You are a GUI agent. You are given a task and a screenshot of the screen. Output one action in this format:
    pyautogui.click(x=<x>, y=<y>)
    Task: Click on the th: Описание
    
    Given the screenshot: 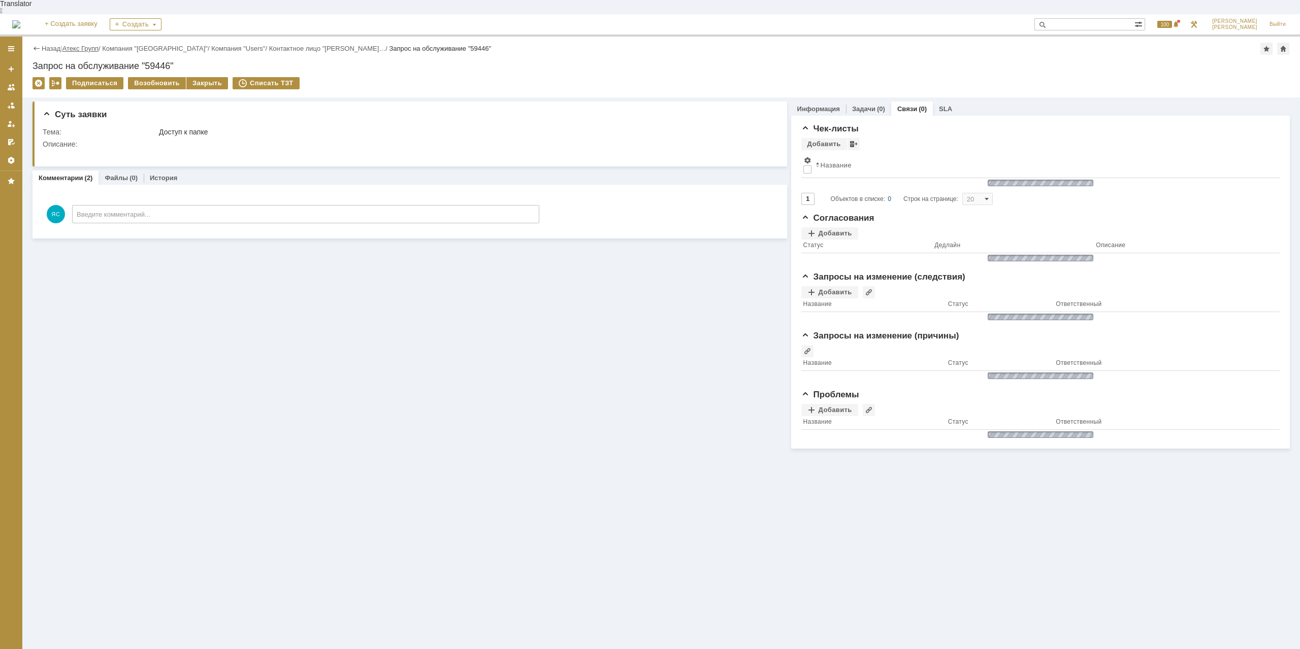 What is the action you would take?
    pyautogui.click(x=1184, y=246)
    